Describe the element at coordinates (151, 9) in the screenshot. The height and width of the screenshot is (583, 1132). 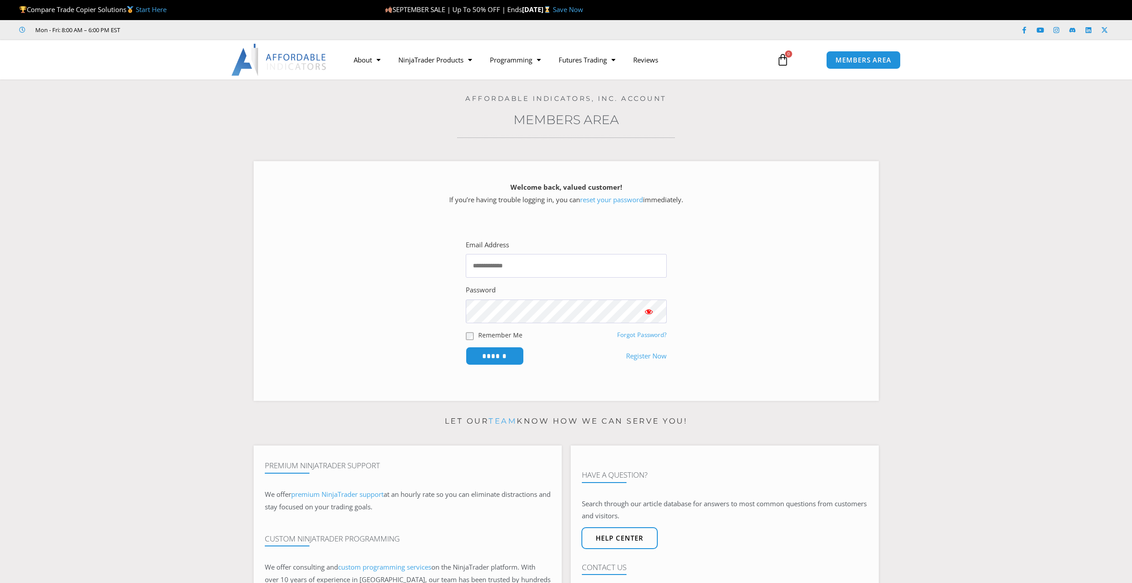
I see `a: Start Here` at that location.